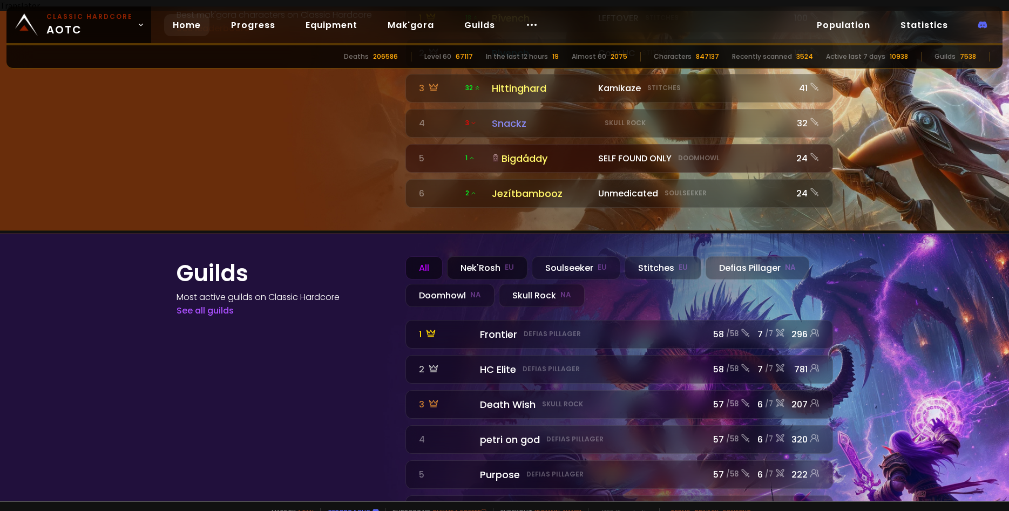 The height and width of the screenshot is (511, 1009). I want to click on div: Skull Rock, so click(541, 295).